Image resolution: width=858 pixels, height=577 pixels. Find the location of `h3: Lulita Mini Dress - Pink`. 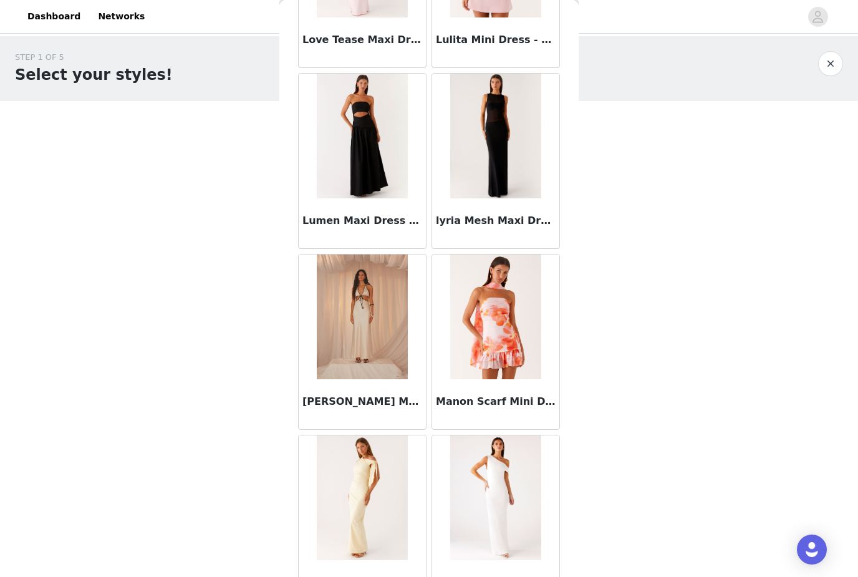

h3: Lulita Mini Dress - Pink is located at coordinates (496, 40).